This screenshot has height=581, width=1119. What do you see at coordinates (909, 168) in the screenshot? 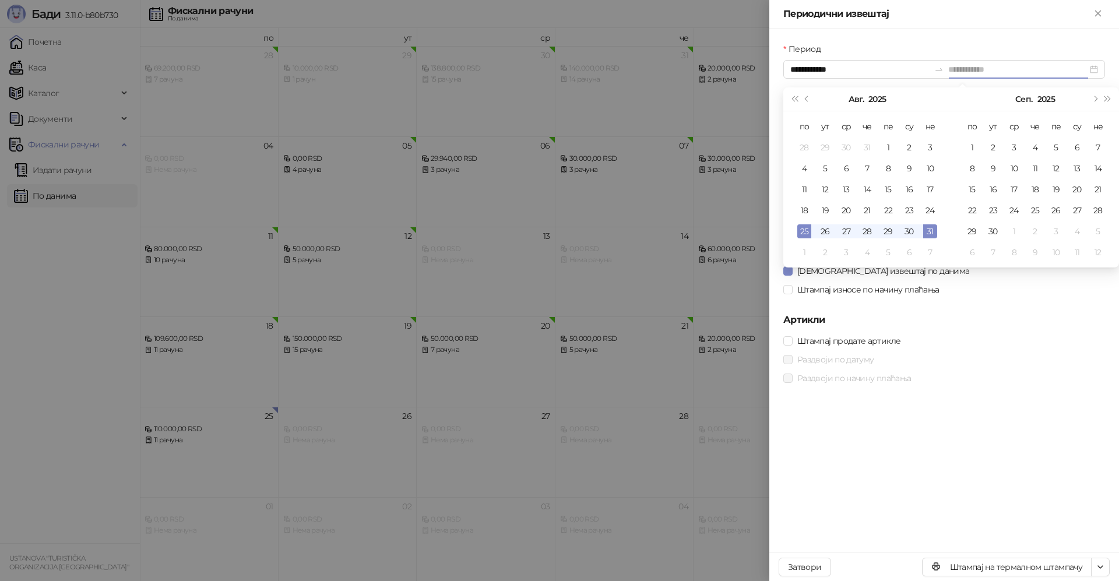
I see `td: 2025-08-09` at bounding box center [909, 168].